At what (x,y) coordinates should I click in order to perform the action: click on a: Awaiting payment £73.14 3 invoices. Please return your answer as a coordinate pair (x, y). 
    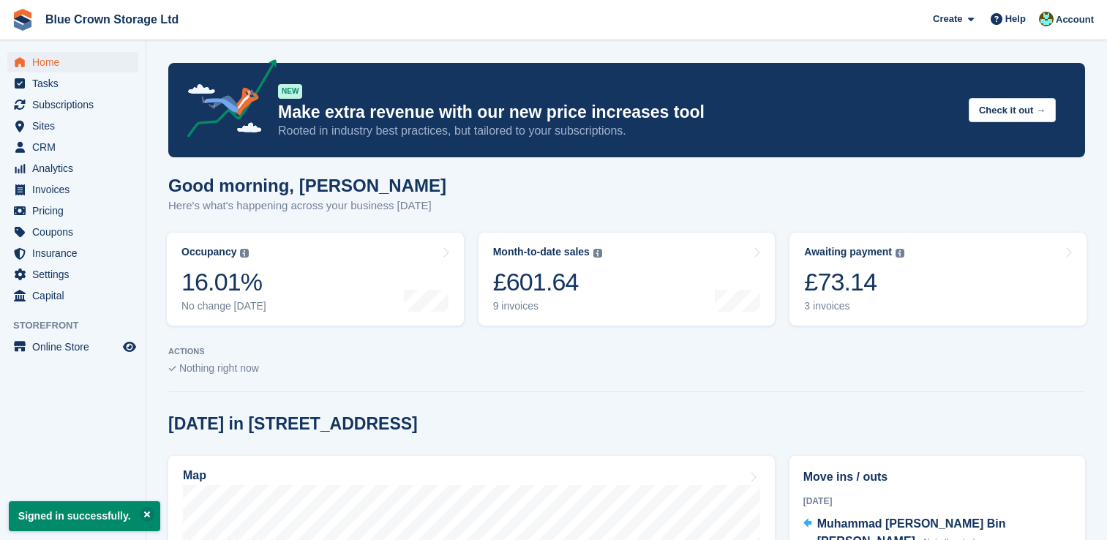
    Looking at the image, I should click on (938, 279).